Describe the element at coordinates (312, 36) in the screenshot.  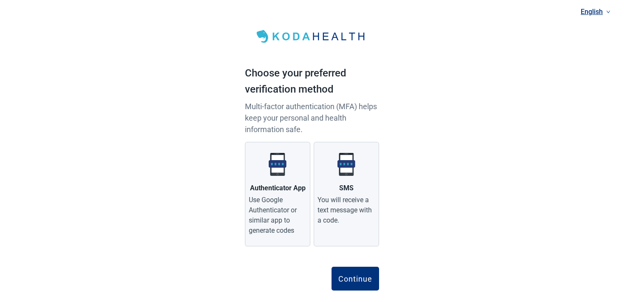
I see `img: Koda Health` at that location.